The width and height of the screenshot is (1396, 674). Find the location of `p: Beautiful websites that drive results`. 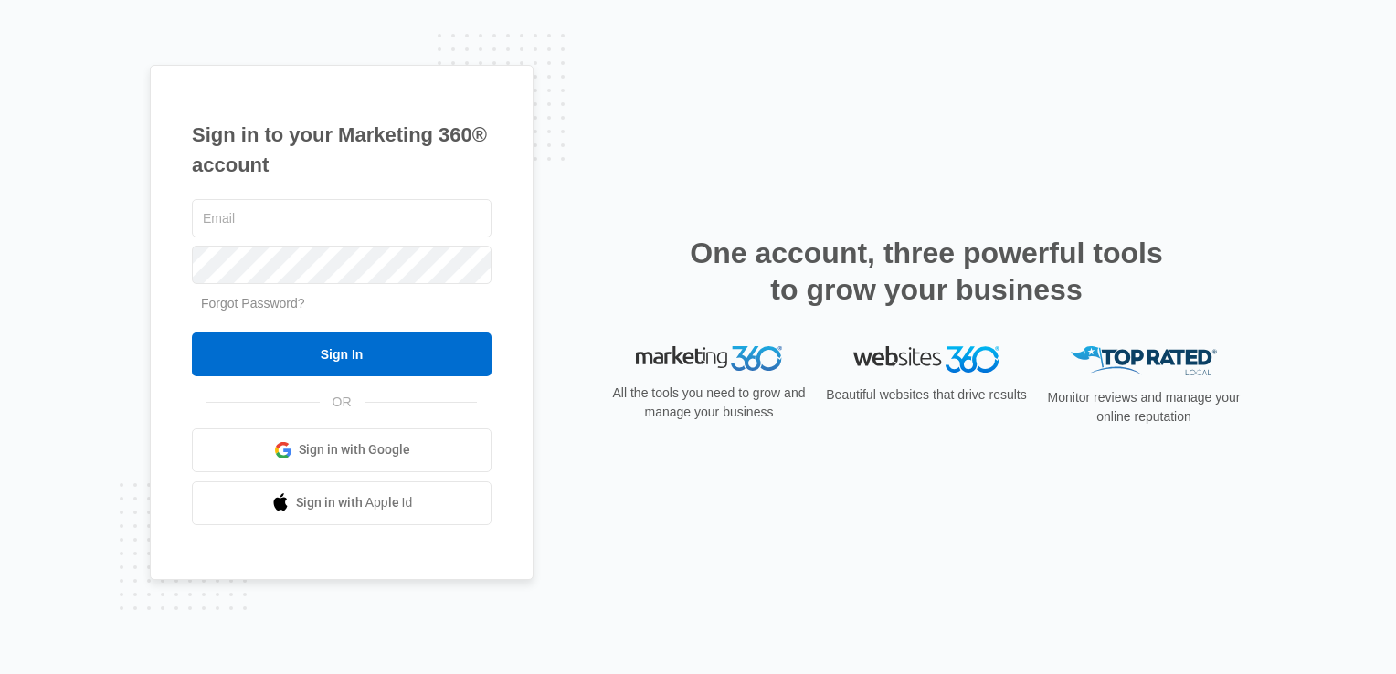

p: Beautiful websites that drive results is located at coordinates (927, 395).